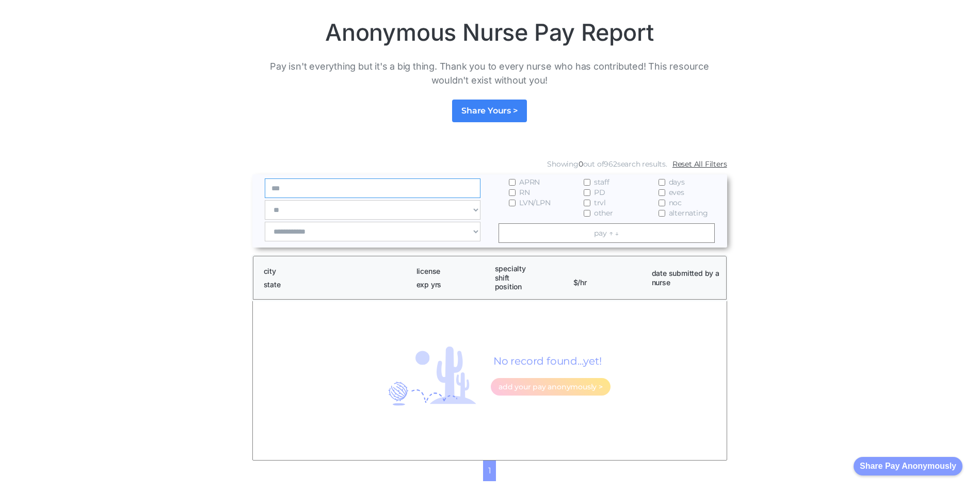 The image size is (979, 492). I want to click on h1: license, so click(451, 272).